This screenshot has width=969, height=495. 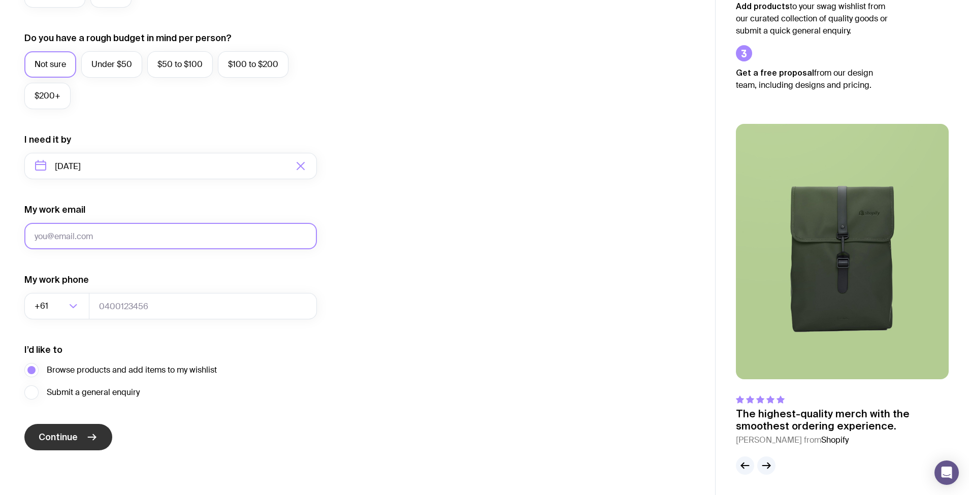 I want to click on input: Select a target date, so click(x=171, y=166).